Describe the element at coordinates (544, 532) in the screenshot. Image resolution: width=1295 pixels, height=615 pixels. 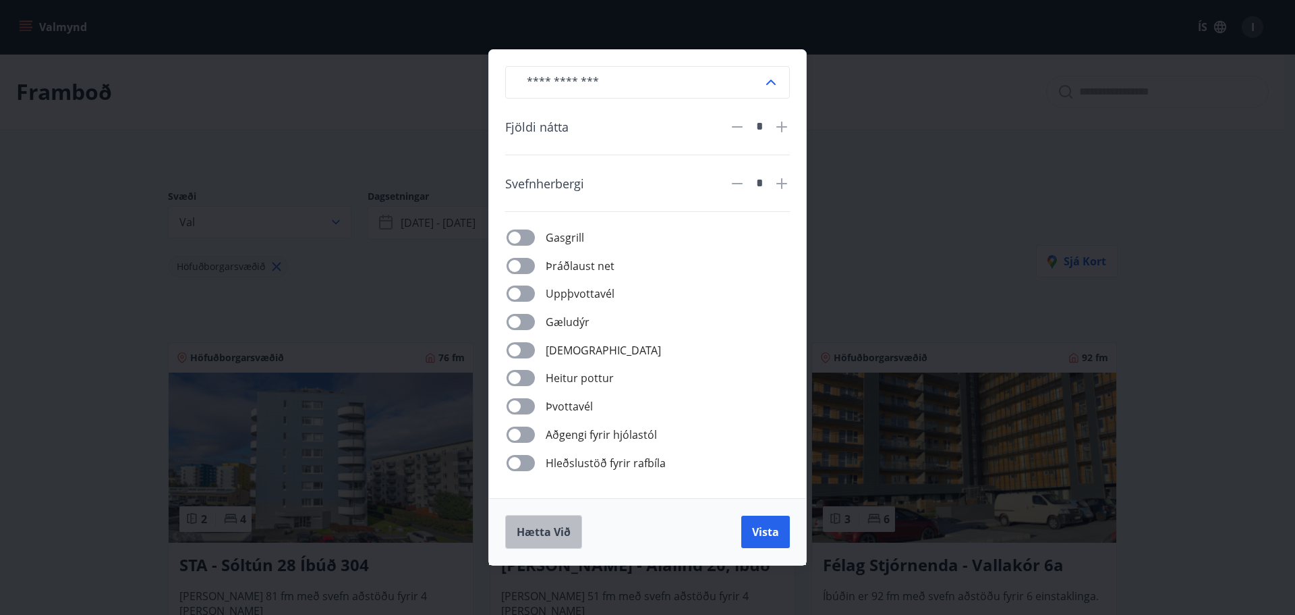
I see `button: Hætta við` at that location.